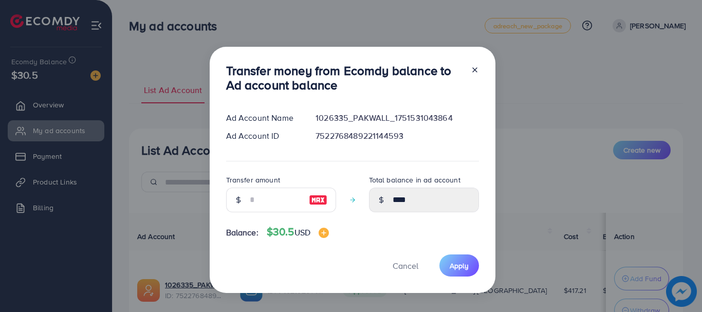 The width and height of the screenshot is (702, 312). I want to click on div: Ad Account ID, so click(263, 136).